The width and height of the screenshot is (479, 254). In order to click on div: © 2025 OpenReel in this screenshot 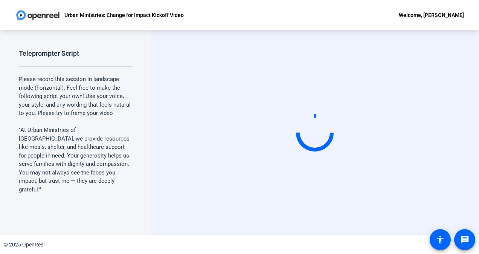, I will do `click(24, 244)`.